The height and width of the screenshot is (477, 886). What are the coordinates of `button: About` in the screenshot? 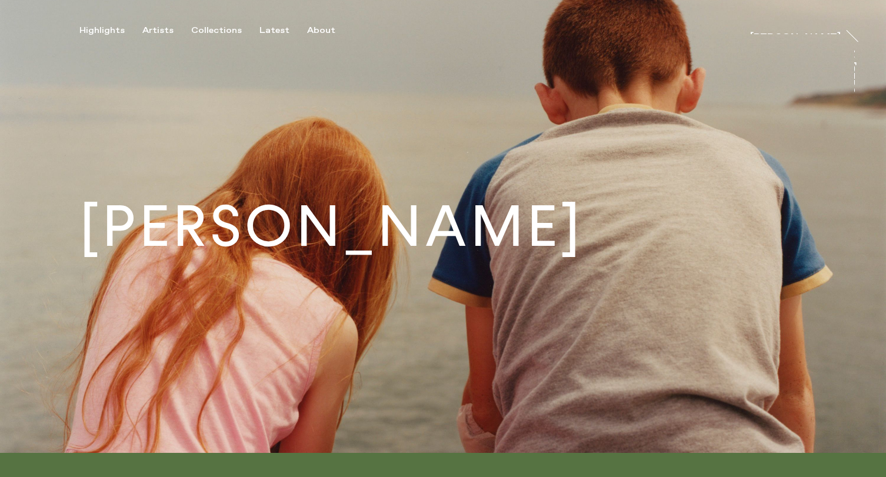 It's located at (330, 31).